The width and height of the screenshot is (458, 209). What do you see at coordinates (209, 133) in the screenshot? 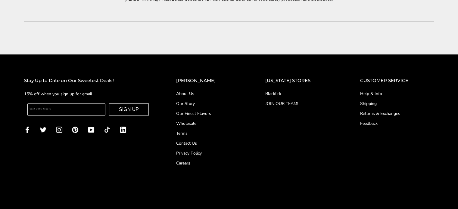
I see `a: Terms` at bounding box center [209, 133].